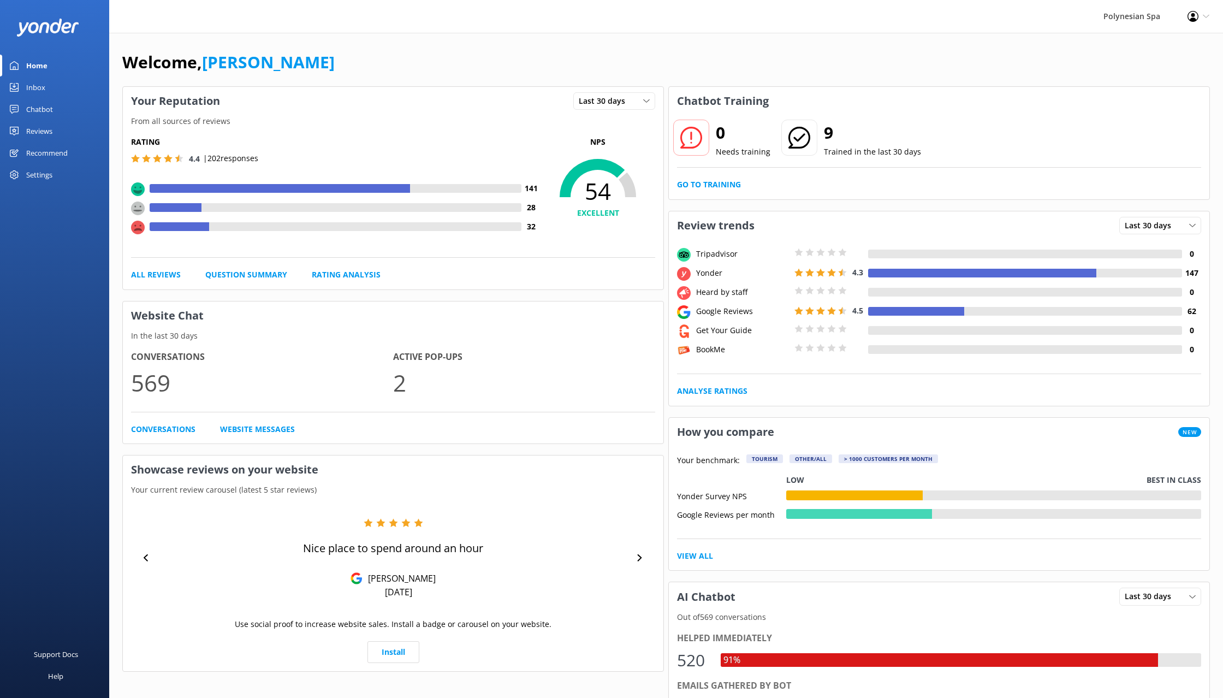 This screenshot has height=698, width=1223. What do you see at coordinates (56, 654) in the screenshot?
I see `div: Support Docs` at bounding box center [56, 654].